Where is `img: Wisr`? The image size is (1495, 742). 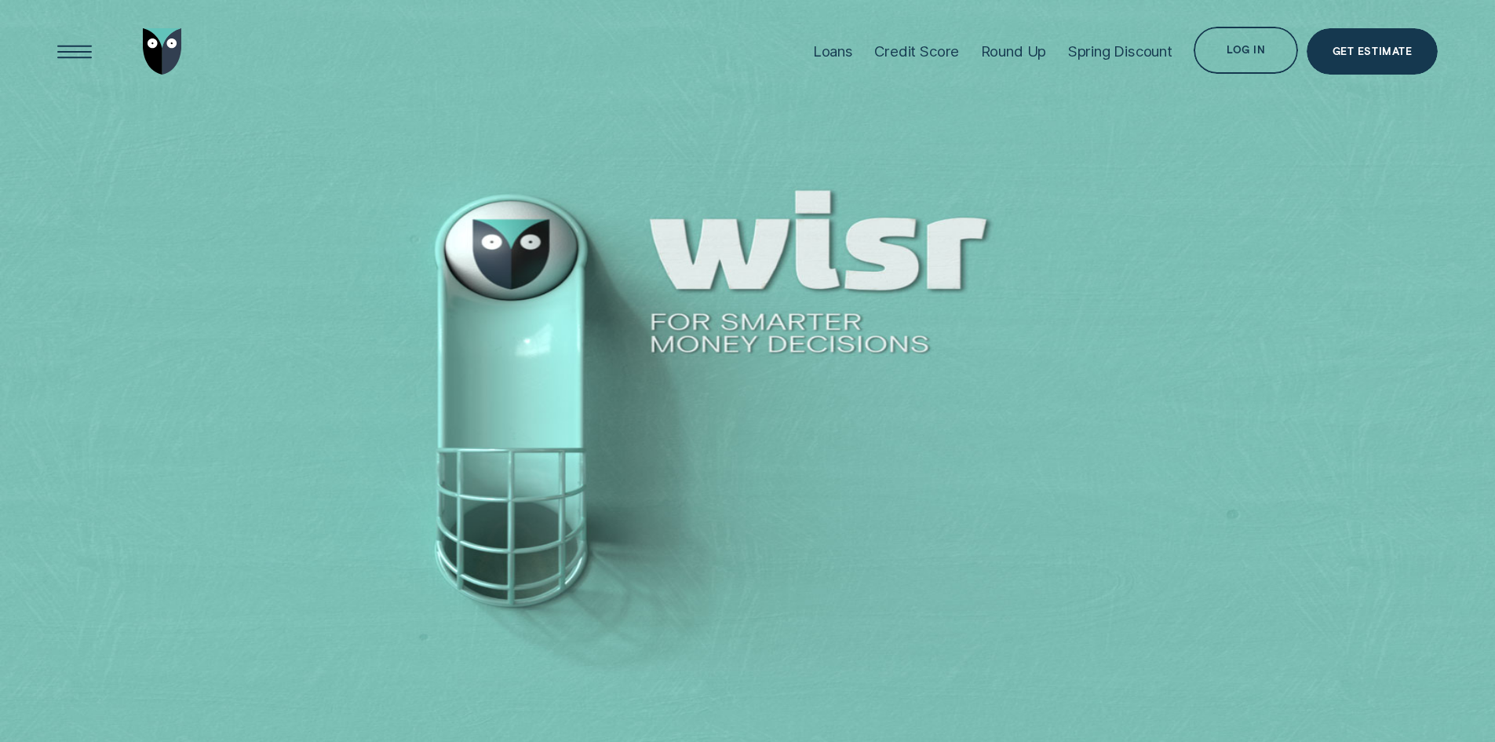
img: Wisr is located at coordinates (162, 52).